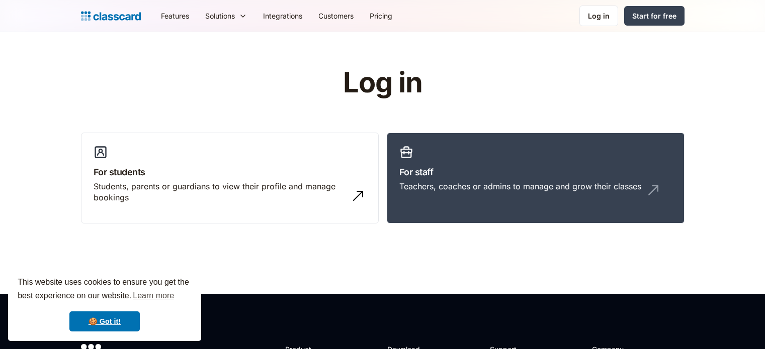  What do you see at coordinates (230, 172) in the screenshot?
I see `h3: For students` at bounding box center [230, 172].